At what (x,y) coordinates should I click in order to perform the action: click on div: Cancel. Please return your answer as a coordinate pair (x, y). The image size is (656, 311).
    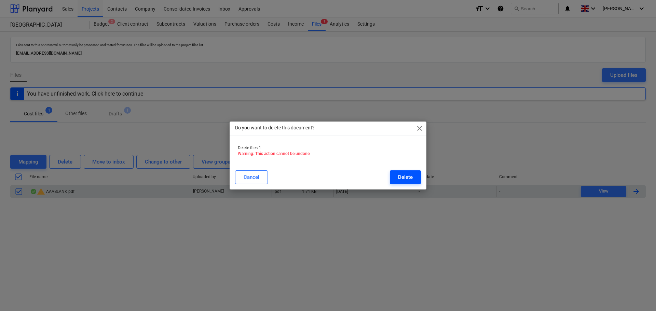
    Looking at the image, I should click on (251, 177).